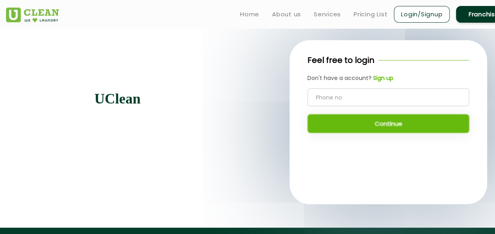 The width and height of the screenshot is (495, 234). What do you see at coordinates (421, 14) in the screenshot?
I see `a: Login/Signup` at bounding box center [421, 14].